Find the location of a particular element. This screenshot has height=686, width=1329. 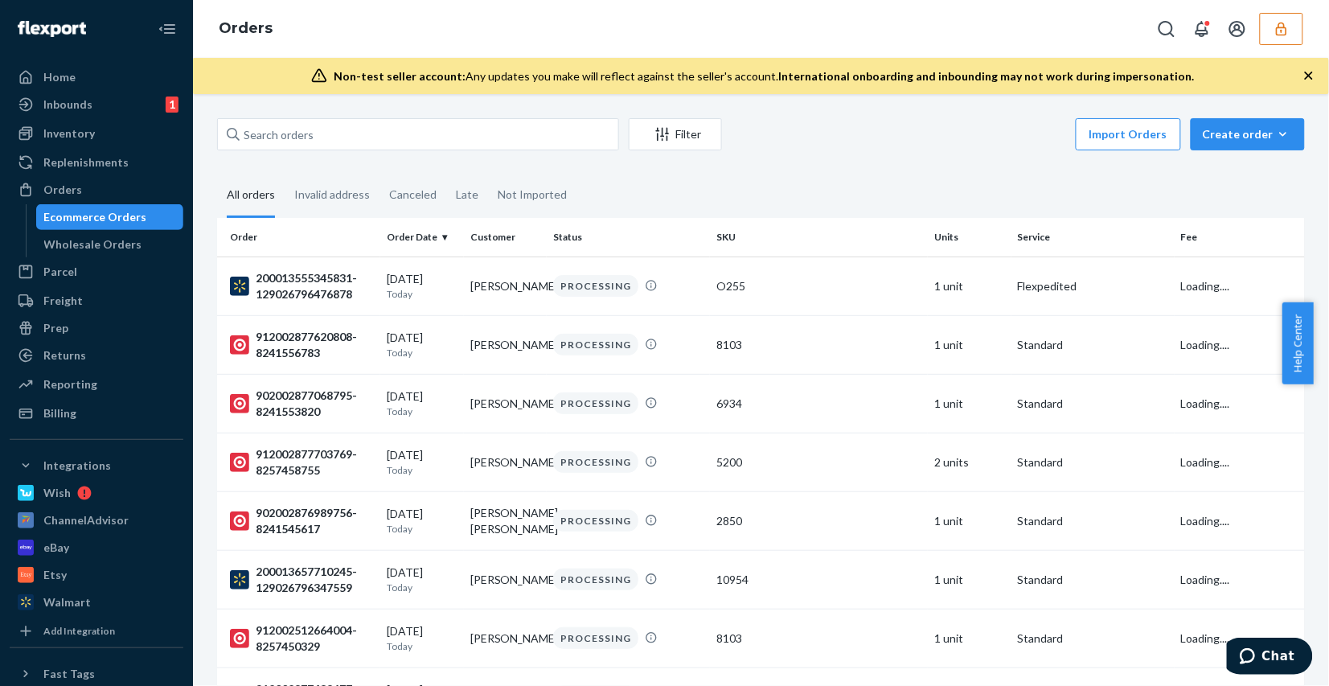

th: Status is located at coordinates (628, 237).